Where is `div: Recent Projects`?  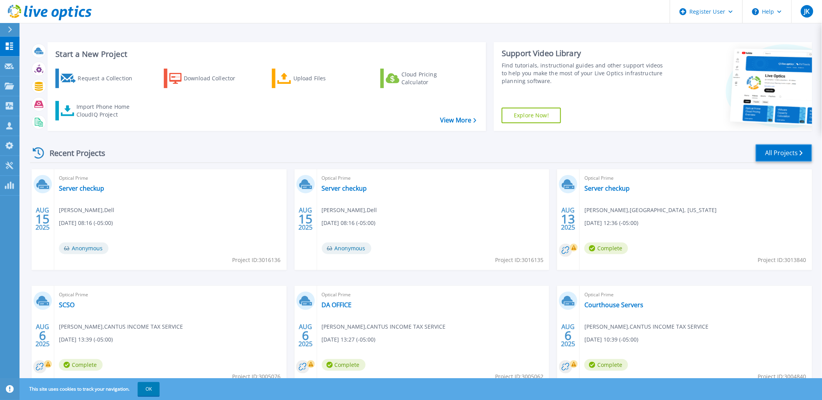 div: Recent Projects is located at coordinates (73, 153).